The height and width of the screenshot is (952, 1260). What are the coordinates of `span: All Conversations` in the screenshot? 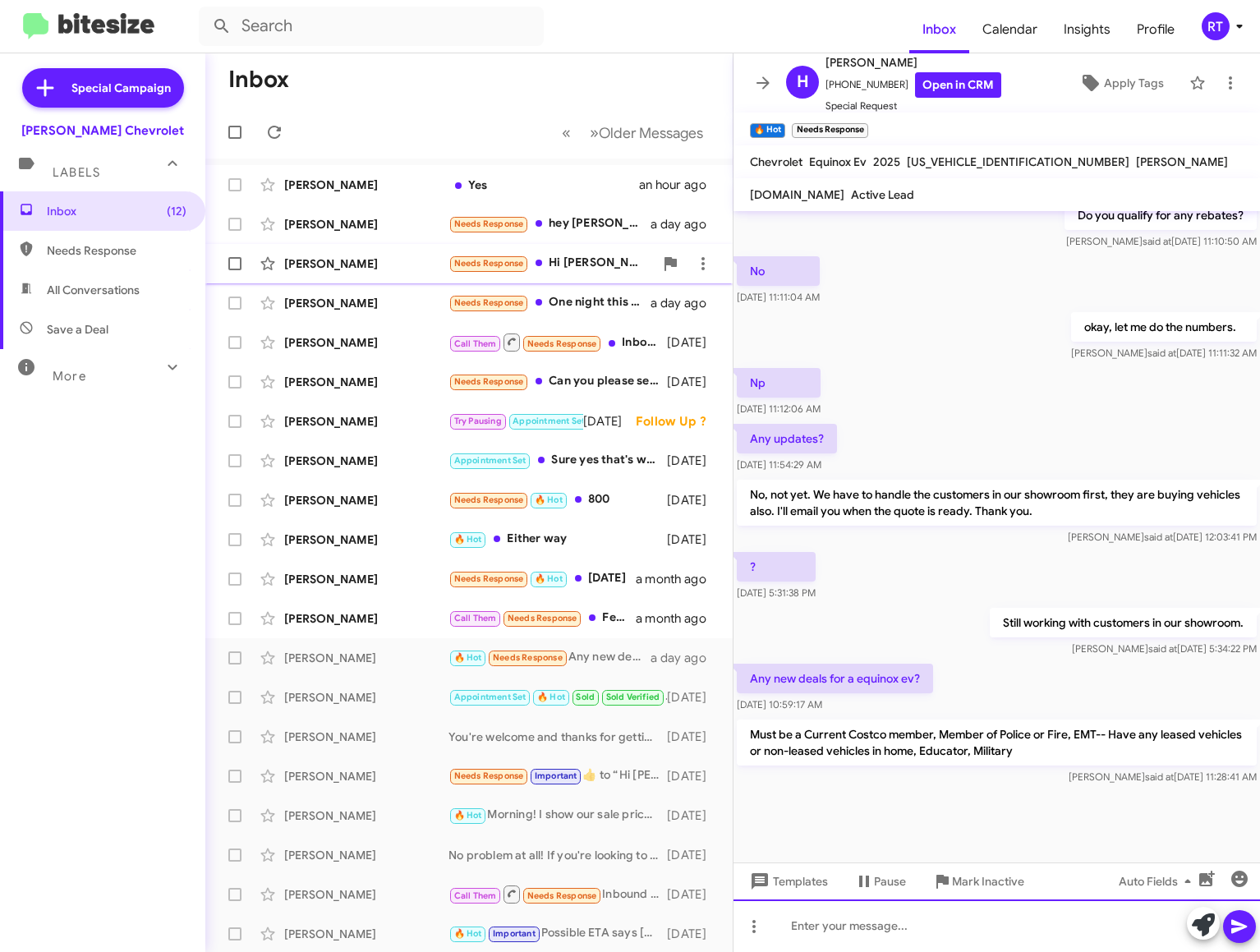 It's located at (93, 290).